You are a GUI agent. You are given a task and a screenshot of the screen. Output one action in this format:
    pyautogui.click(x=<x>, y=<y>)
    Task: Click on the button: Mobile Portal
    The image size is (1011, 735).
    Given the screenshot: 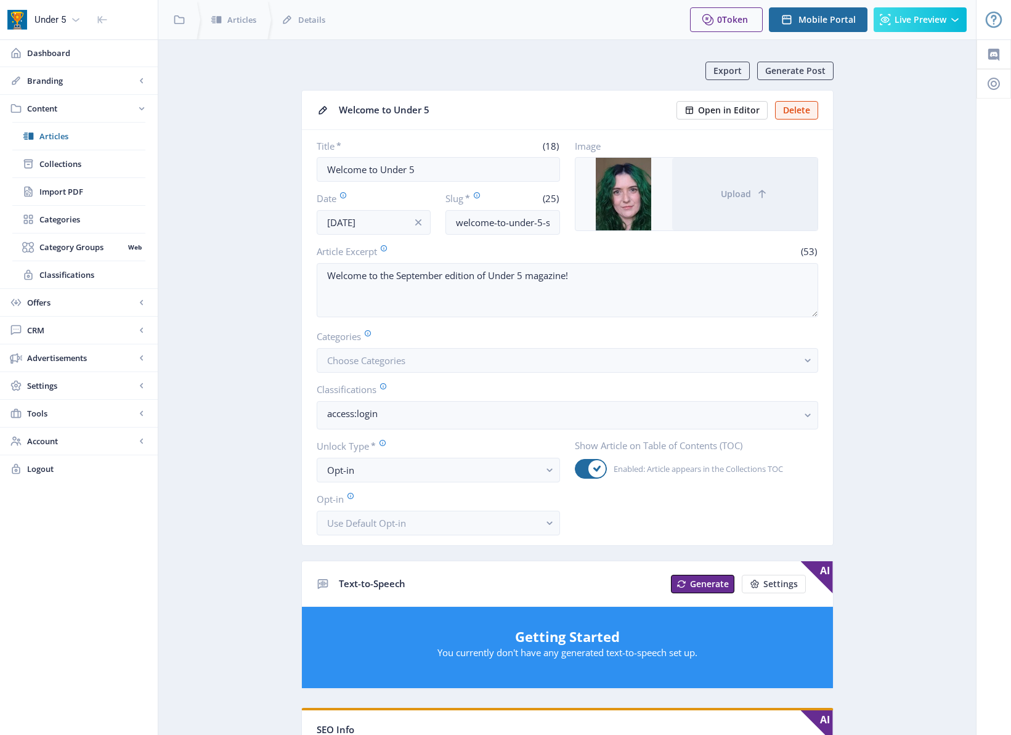 What is the action you would take?
    pyautogui.click(x=818, y=20)
    